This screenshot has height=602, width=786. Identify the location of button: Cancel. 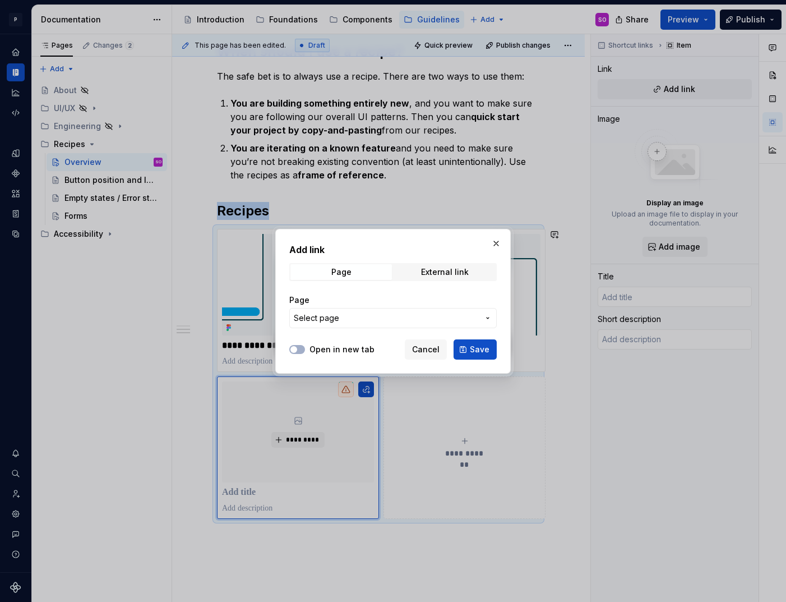
(426, 349).